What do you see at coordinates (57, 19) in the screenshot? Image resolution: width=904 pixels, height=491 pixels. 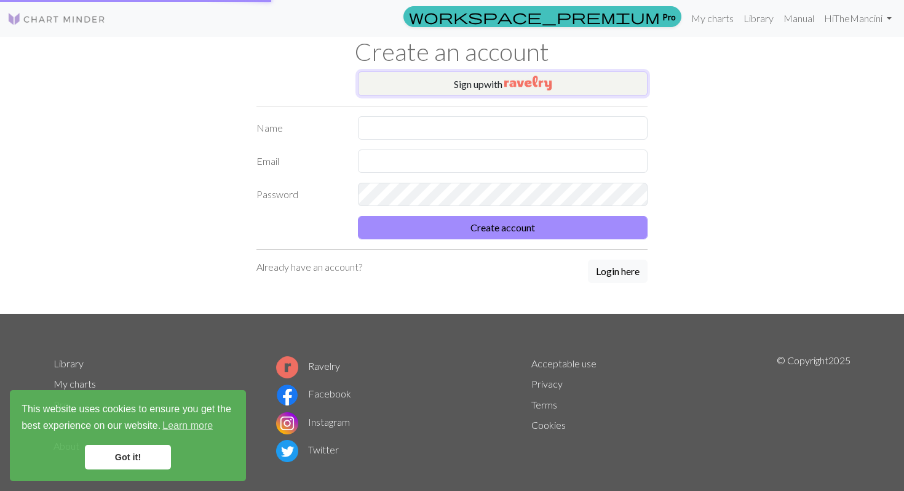 I see `img: Logo` at bounding box center [57, 19].